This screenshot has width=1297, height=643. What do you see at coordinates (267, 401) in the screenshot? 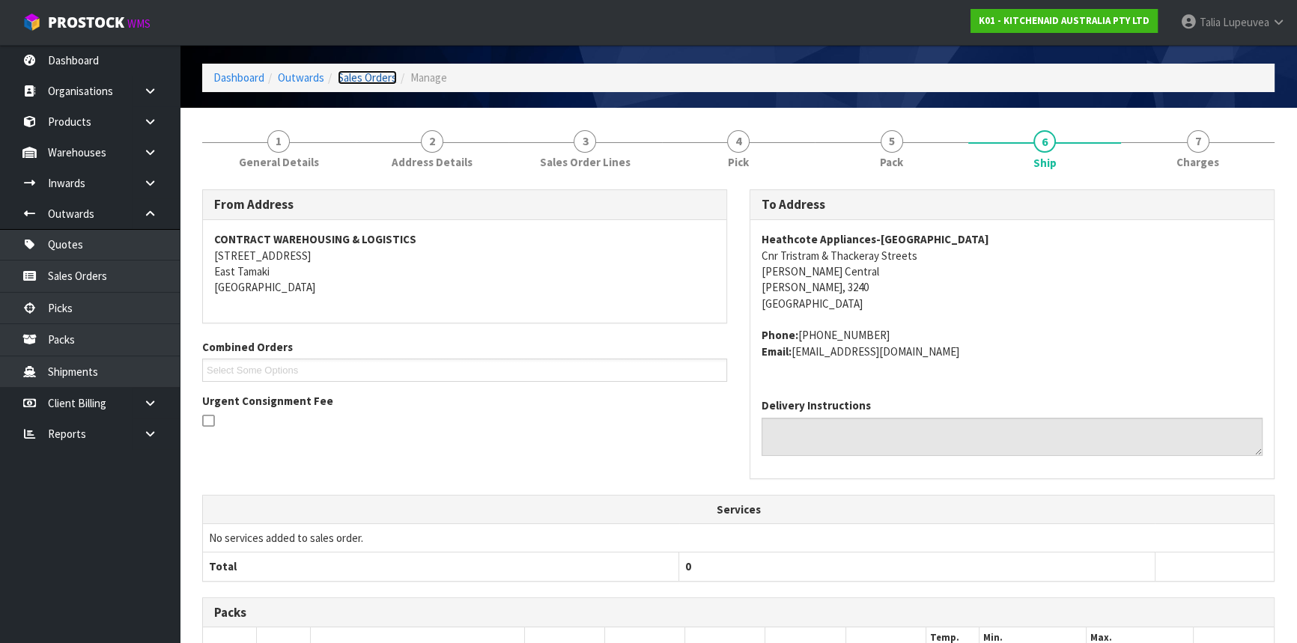
I see `label: Urgent Consignment Fee` at bounding box center [267, 401].